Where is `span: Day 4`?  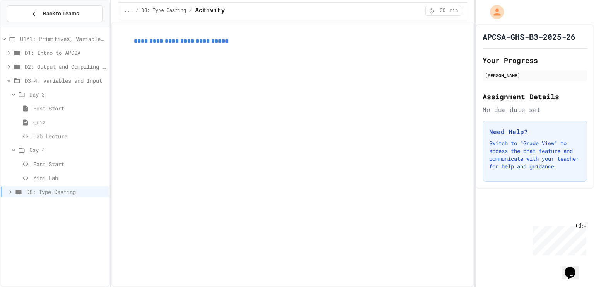
span: Day 4 is located at coordinates (68, 150).